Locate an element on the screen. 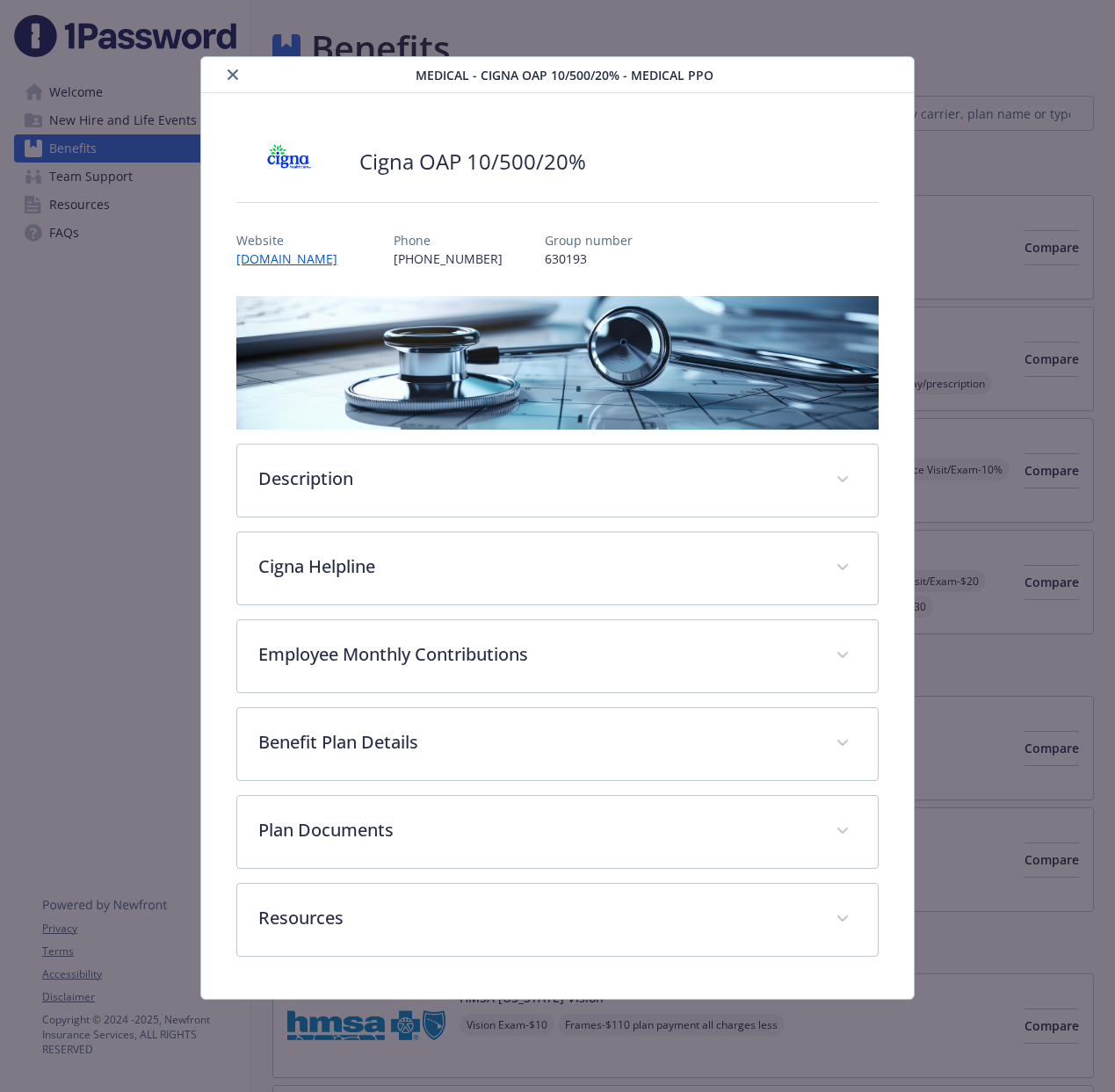 This screenshot has width=1115, height=1092. img: CIGNA is located at coordinates (289, 162).